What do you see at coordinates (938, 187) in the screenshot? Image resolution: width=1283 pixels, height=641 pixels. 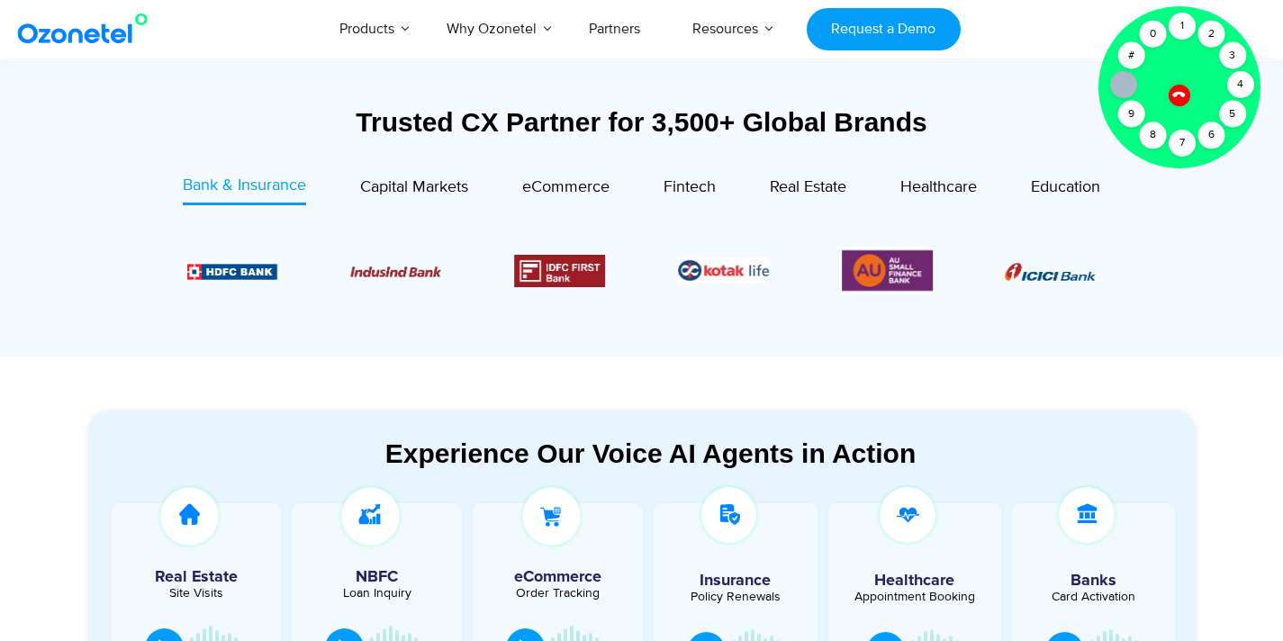 I see `span: Healthcare` at bounding box center [938, 187].